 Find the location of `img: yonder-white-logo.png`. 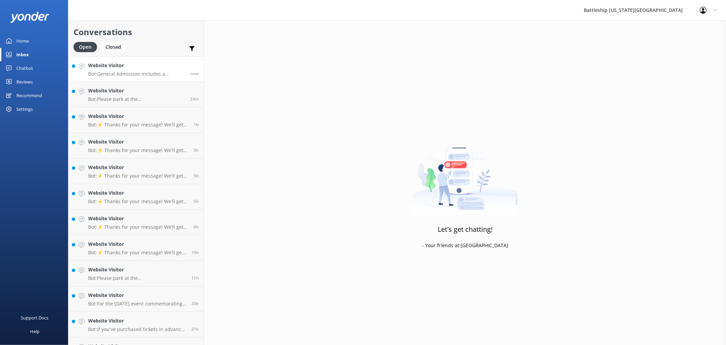

img: yonder-white-logo.png is located at coordinates (30, 17).